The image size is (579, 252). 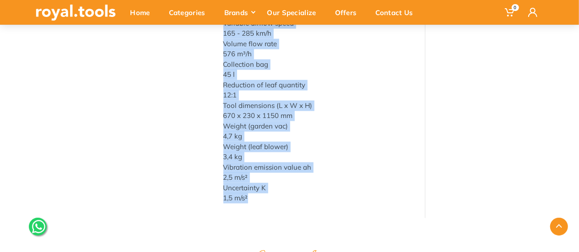 I want to click on div: 670 x 230 x 1150 mm, so click(x=317, y=116).